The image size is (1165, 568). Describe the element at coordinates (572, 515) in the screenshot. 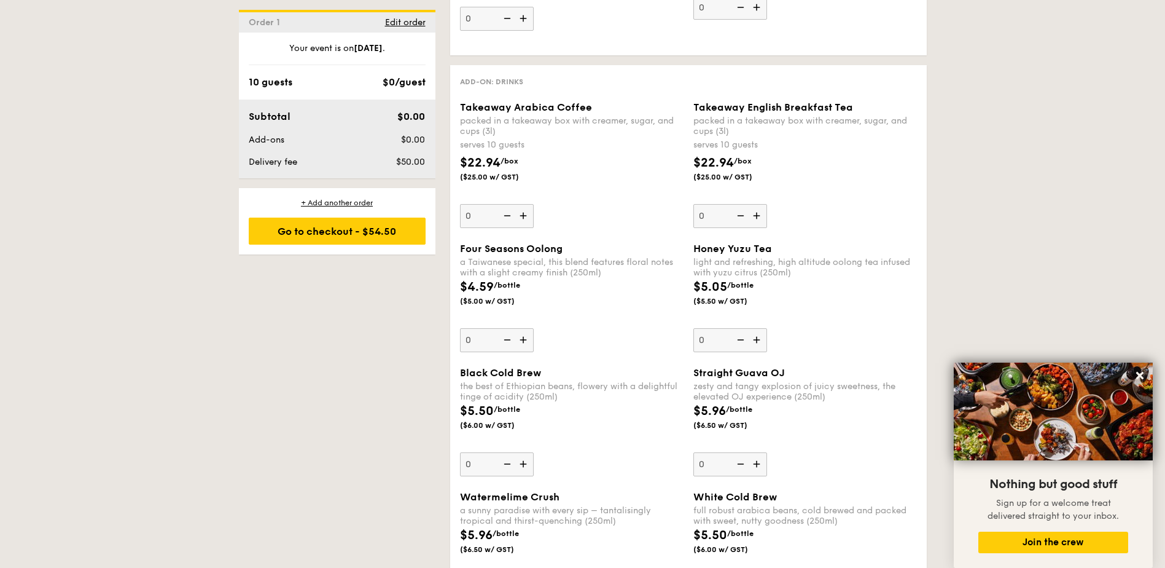

I see `div: a sunny paradise with every sip – tantalisingly tropical and thirst-quenching (250ml)` at that location.